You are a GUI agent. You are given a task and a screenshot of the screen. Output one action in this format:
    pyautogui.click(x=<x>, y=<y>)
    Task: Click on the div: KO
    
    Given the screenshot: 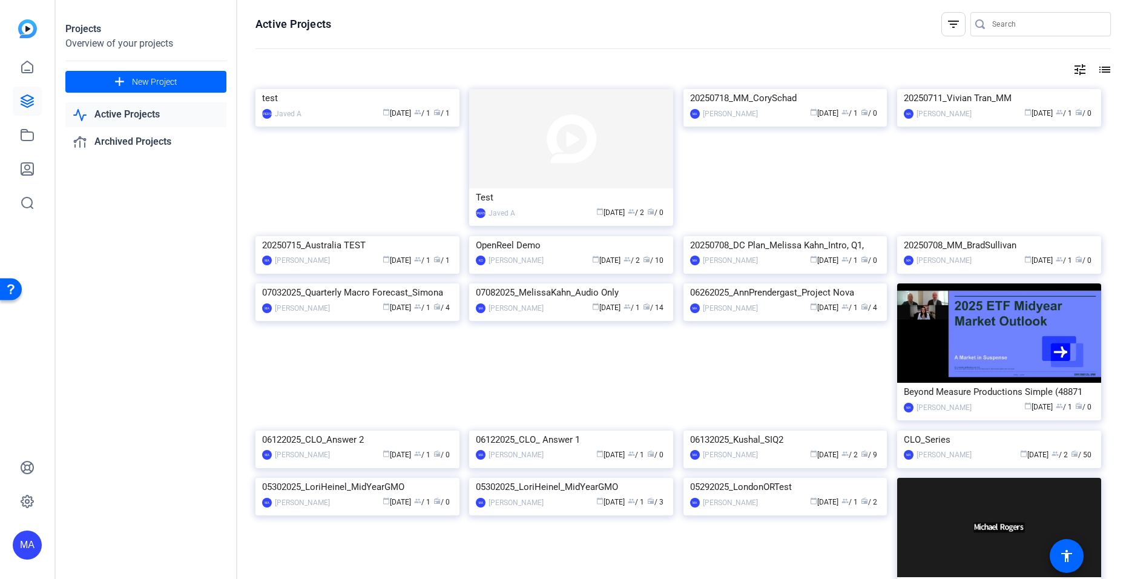 What is the action you would take?
    pyautogui.click(x=481, y=260)
    